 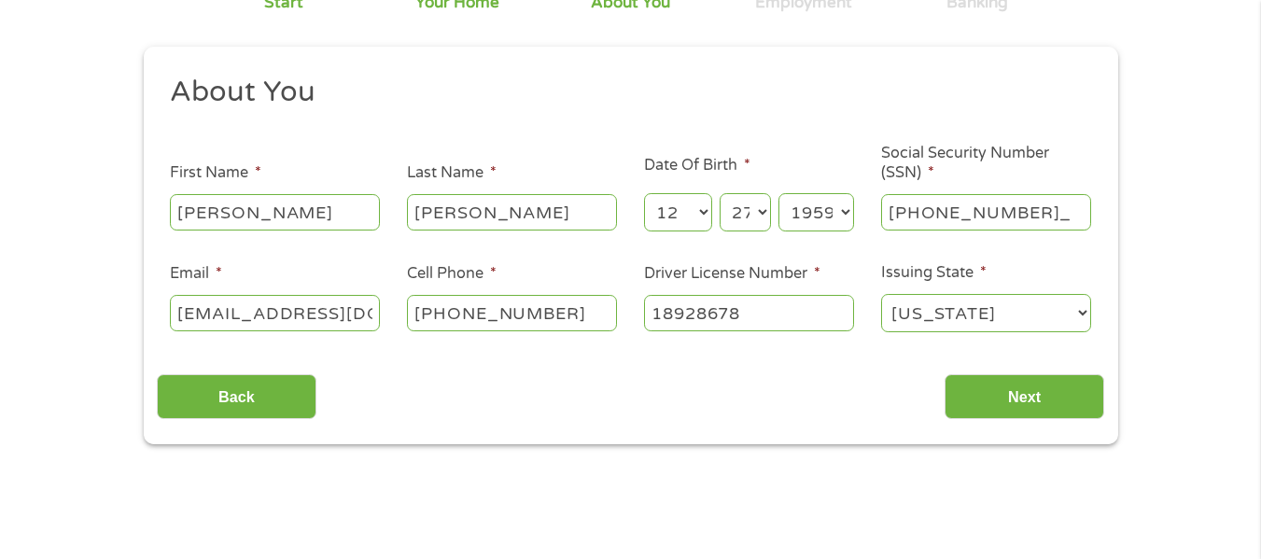 I want to click on label: Issuing State, so click(x=934, y=273).